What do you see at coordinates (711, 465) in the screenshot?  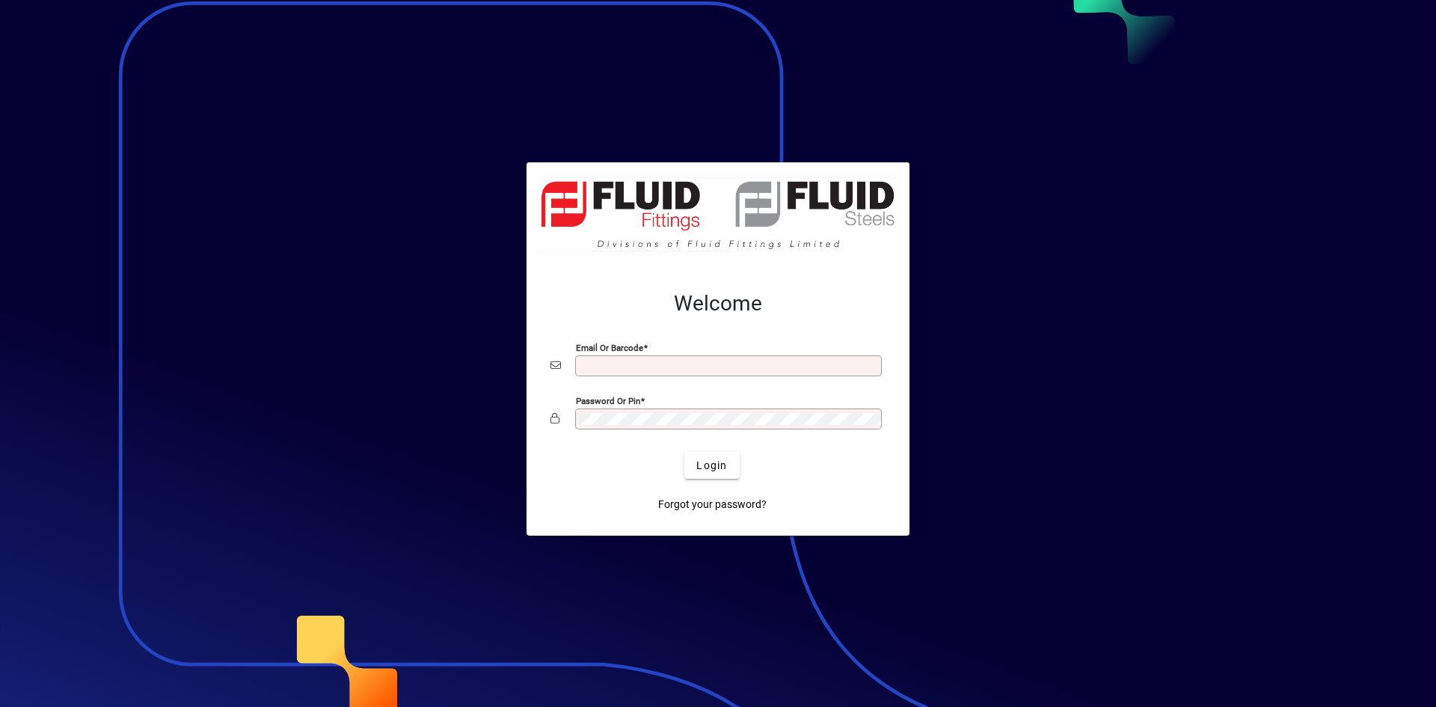 I see `span: Login` at bounding box center [711, 465].